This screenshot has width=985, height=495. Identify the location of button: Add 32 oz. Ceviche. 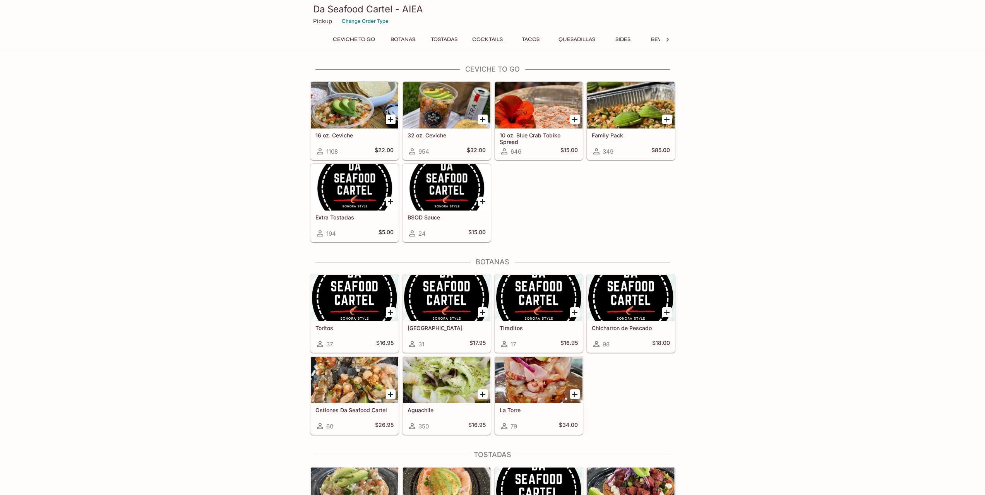
(483, 119).